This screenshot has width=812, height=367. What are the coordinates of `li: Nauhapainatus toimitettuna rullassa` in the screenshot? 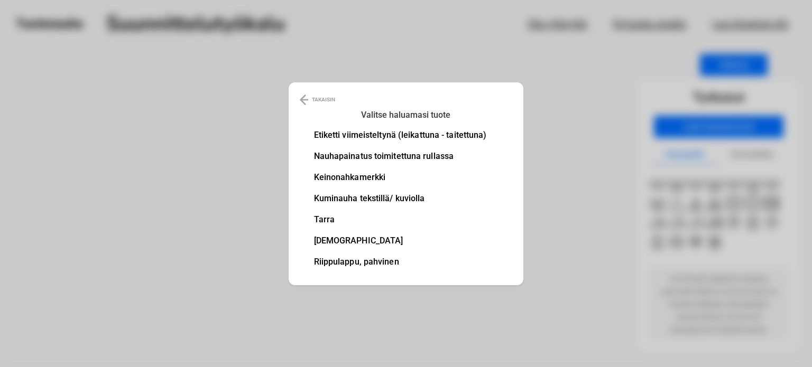 It's located at (400, 156).